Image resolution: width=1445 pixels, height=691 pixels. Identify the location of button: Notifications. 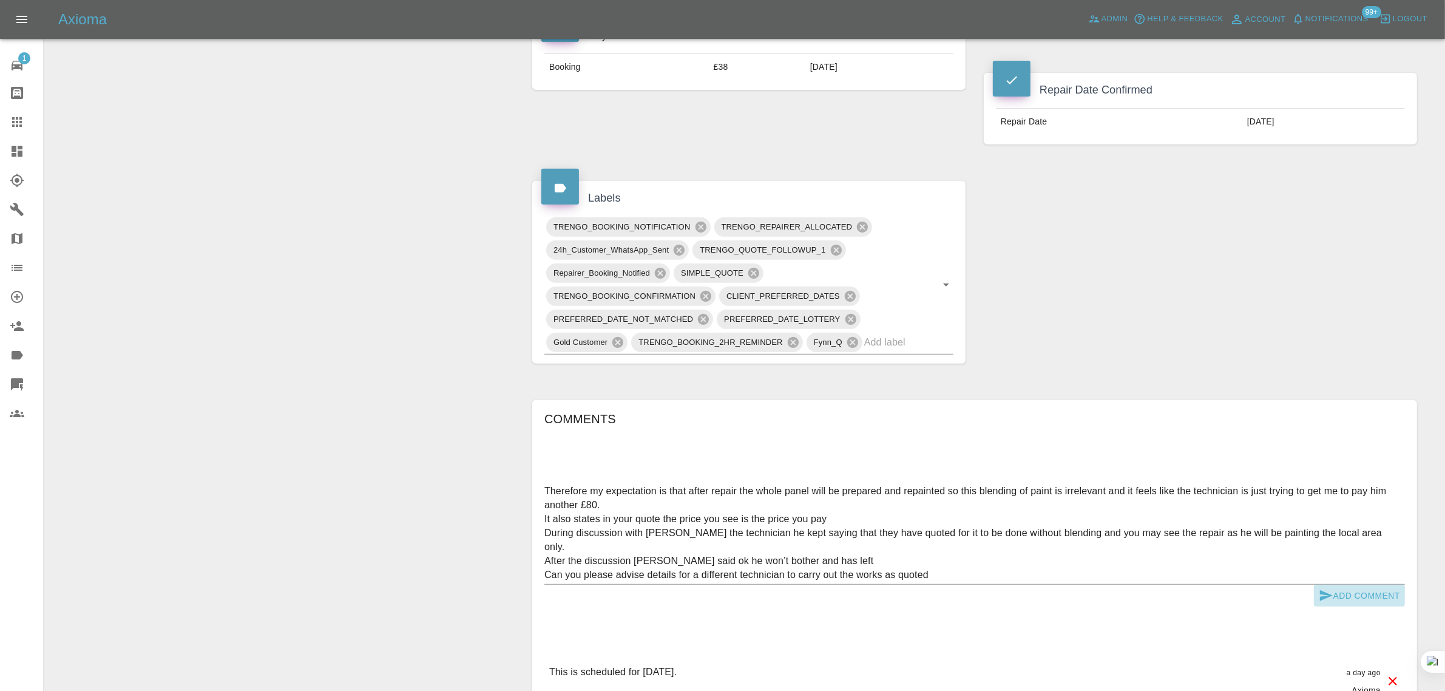
(1330, 19).